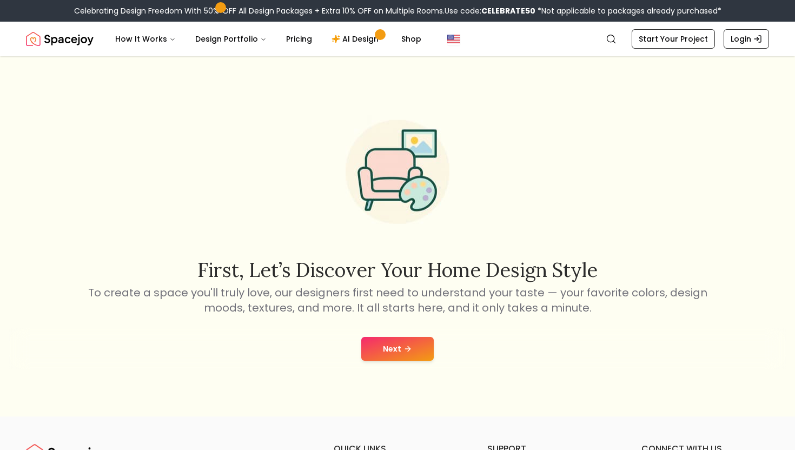 This screenshot has height=450, width=795. I want to click on nav: Main, so click(268, 39).